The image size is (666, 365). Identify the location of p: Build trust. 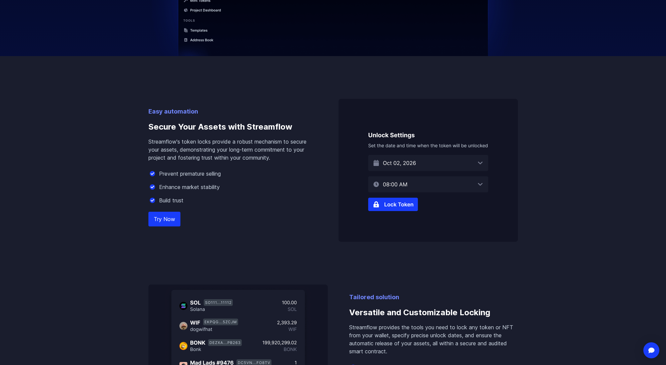
(171, 200).